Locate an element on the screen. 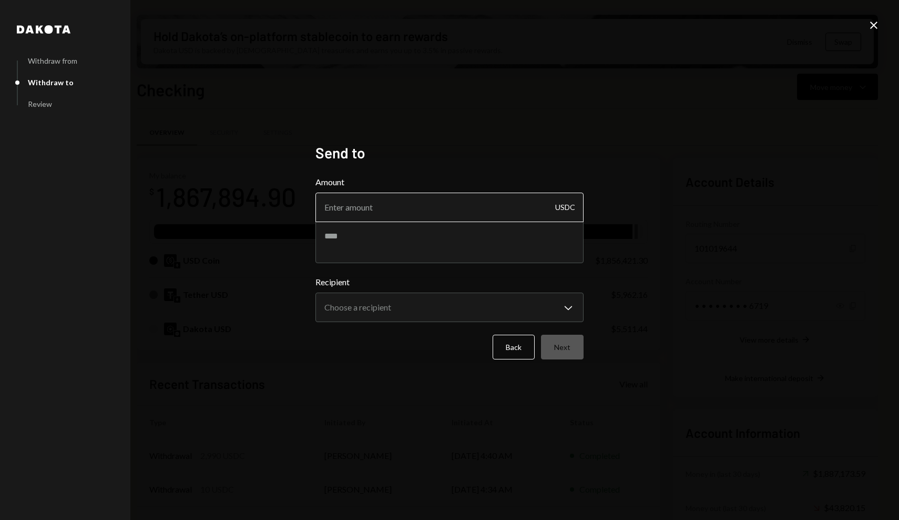 The width and height of the screenshot is (899, 520). label: Recipient is located at coordinates (450, 282).